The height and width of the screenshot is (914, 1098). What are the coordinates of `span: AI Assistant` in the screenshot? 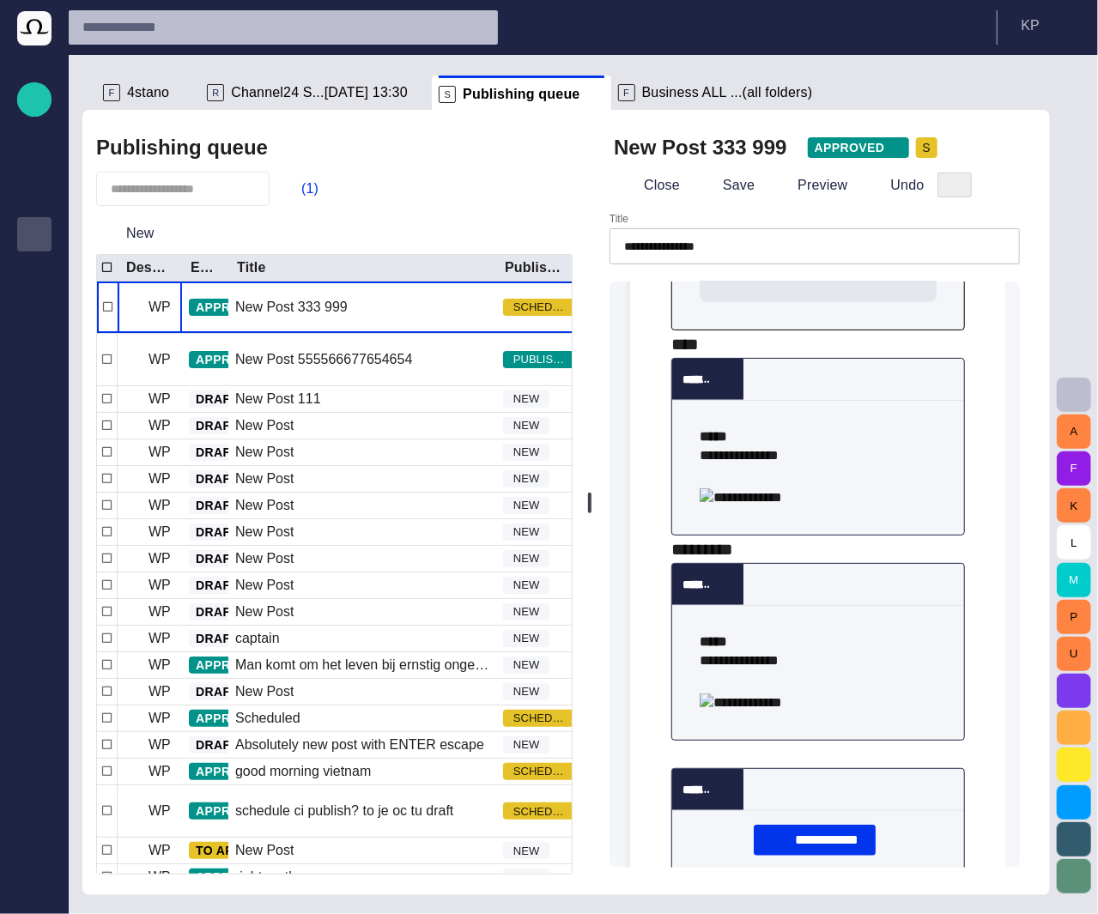 It's located at (34, 681).